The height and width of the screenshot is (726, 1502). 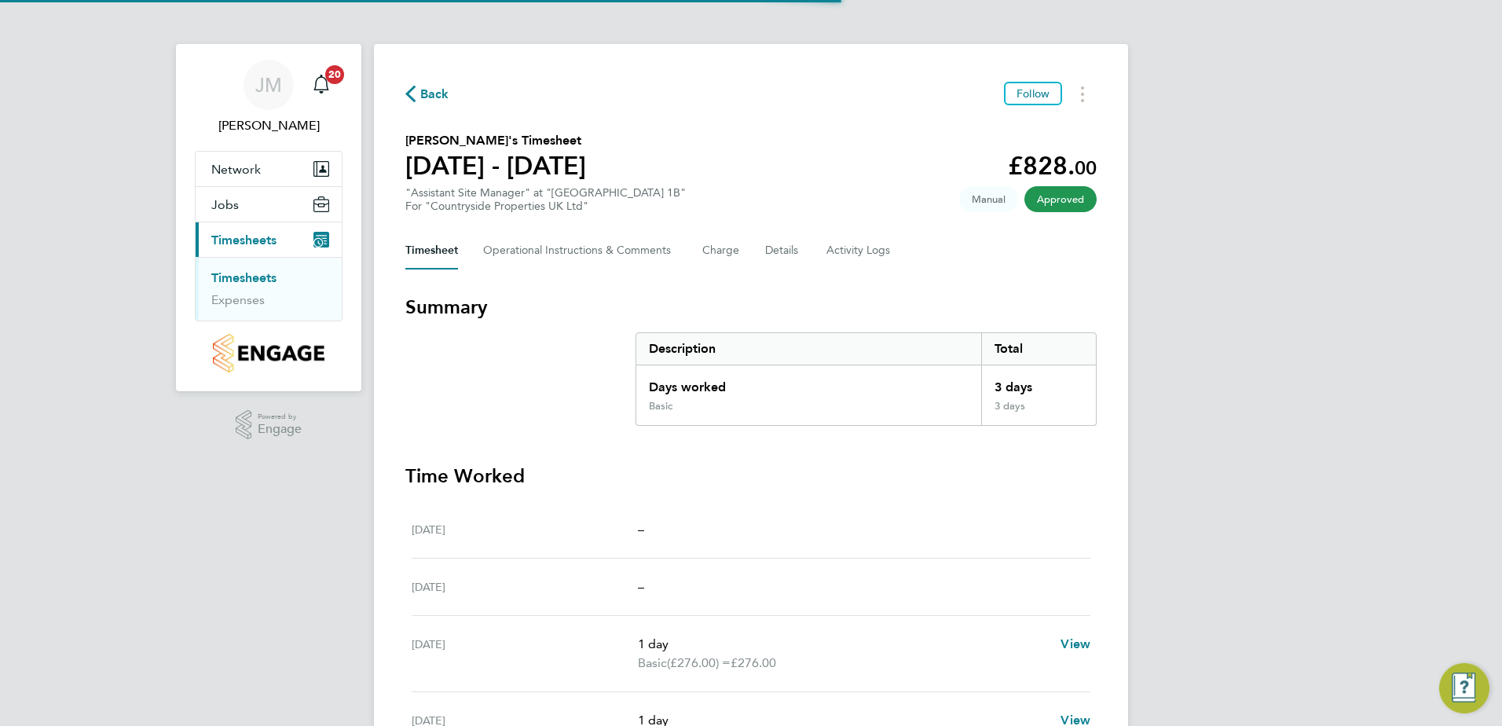 I want to click on button: Activity Logs, so click(x=860, y=251).